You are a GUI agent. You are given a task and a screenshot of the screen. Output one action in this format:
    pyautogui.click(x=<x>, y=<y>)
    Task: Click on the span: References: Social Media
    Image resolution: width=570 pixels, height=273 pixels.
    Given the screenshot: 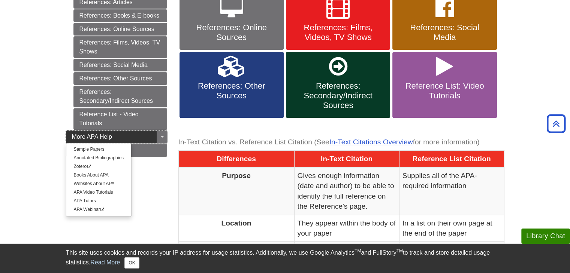 What is the action you would take?
    pyautogui.click(x=444, y=33)
    